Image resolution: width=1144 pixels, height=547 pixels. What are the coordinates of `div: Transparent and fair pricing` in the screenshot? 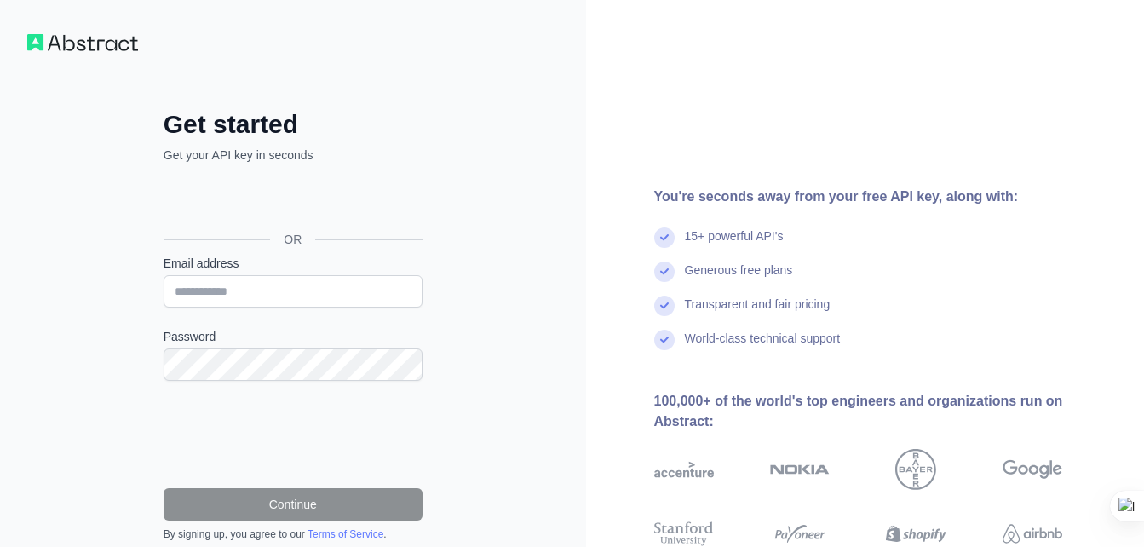 It's located at (757, 313).